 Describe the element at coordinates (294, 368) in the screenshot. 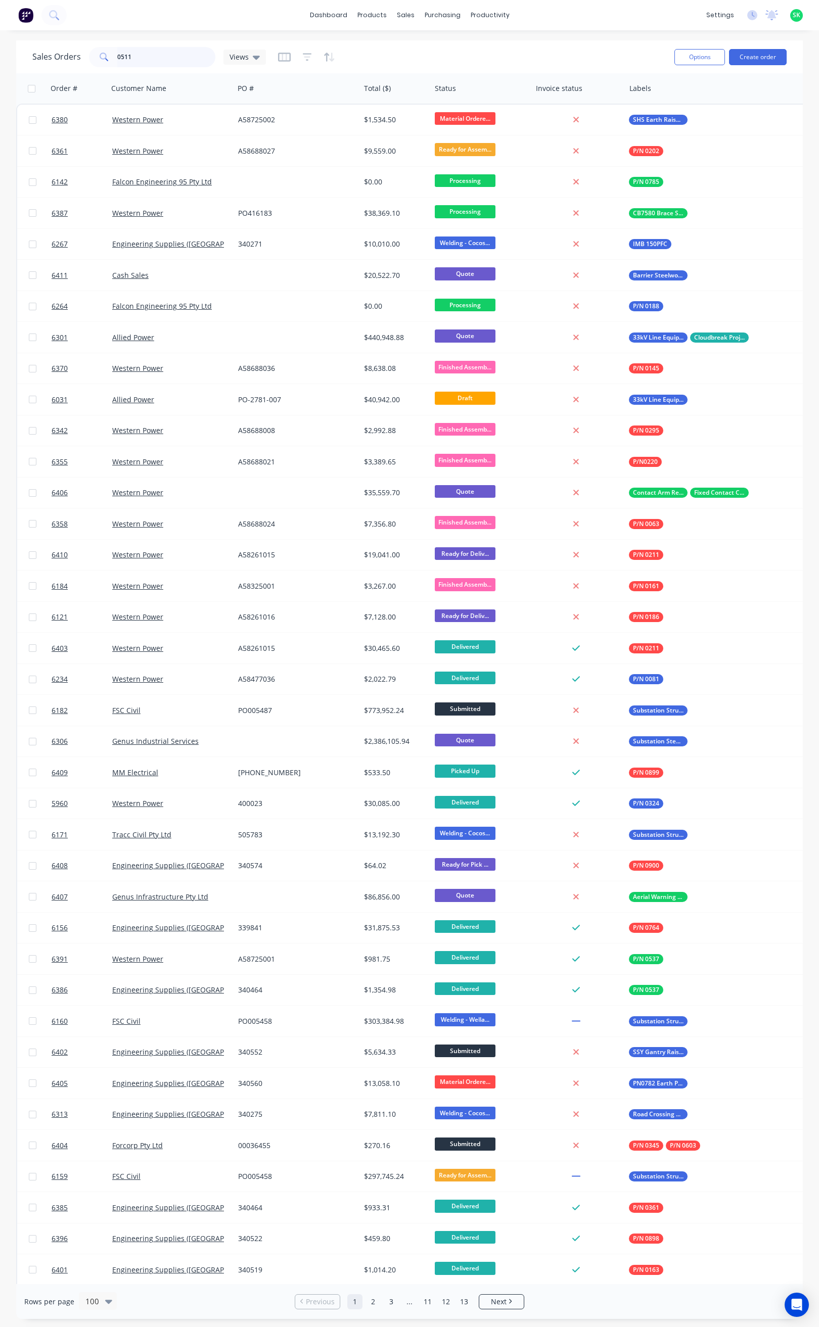

I see `div: A58688036` at that location.